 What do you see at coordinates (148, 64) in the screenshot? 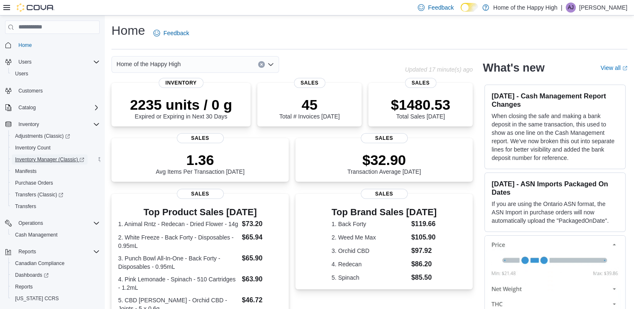
I see `span: Home of the Happy High` at bounding box center [148, 64].